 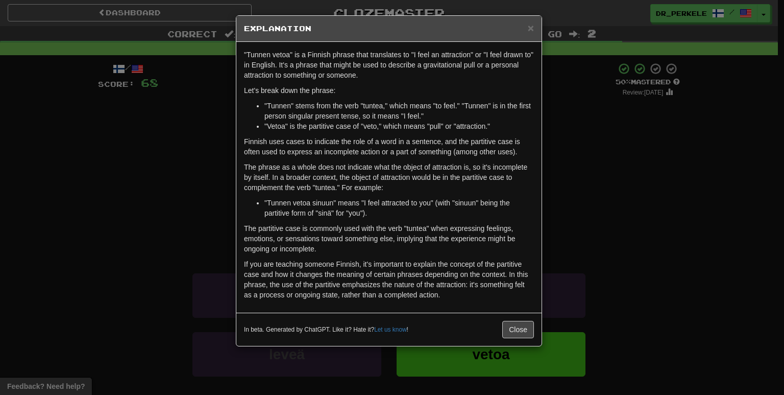 What do you see at coordinates (389, 90) in the screenshot?
I see `p: Let's break down the phrase:` at bounding box center [389, 90].